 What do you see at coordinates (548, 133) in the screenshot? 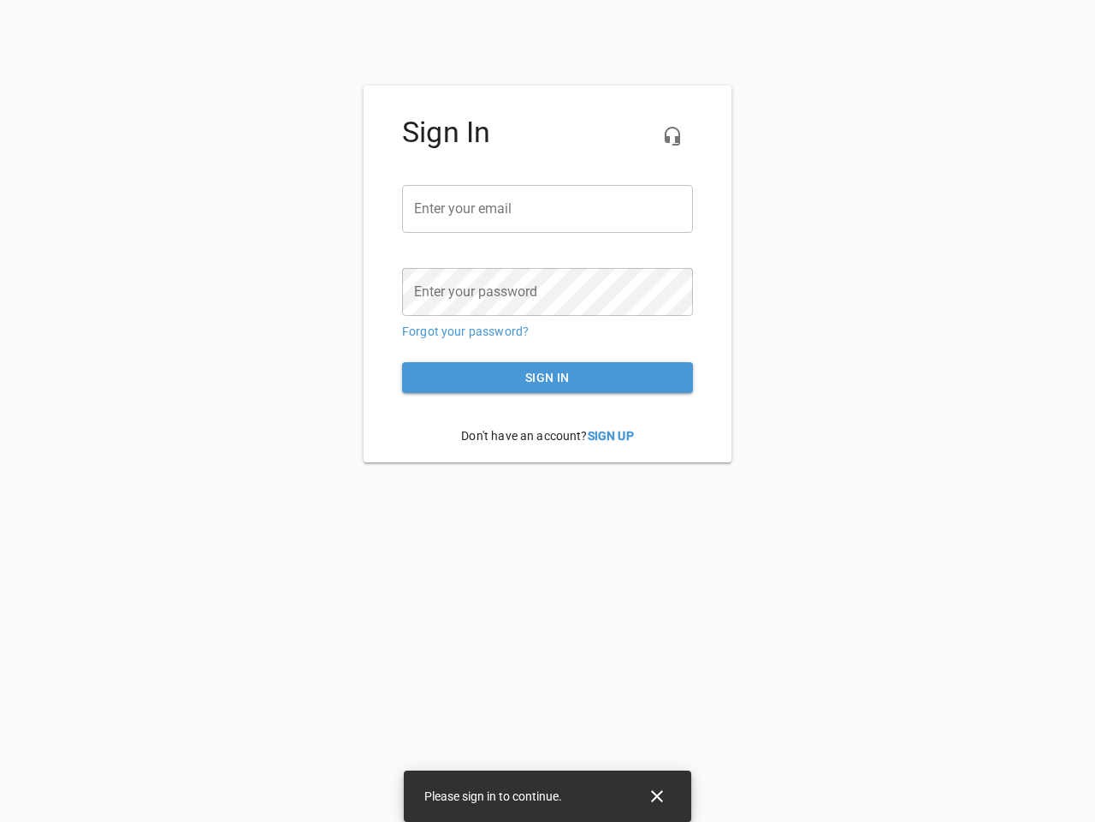
I see `h4: Sign In` at bounding box center [548, 133].